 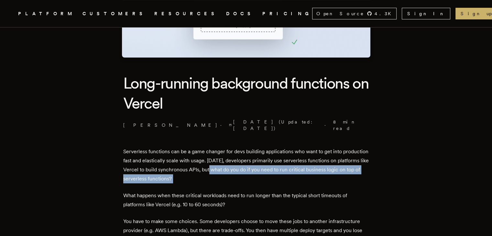 I want to click on span: PLATFORM, so click(x=46, y=14).